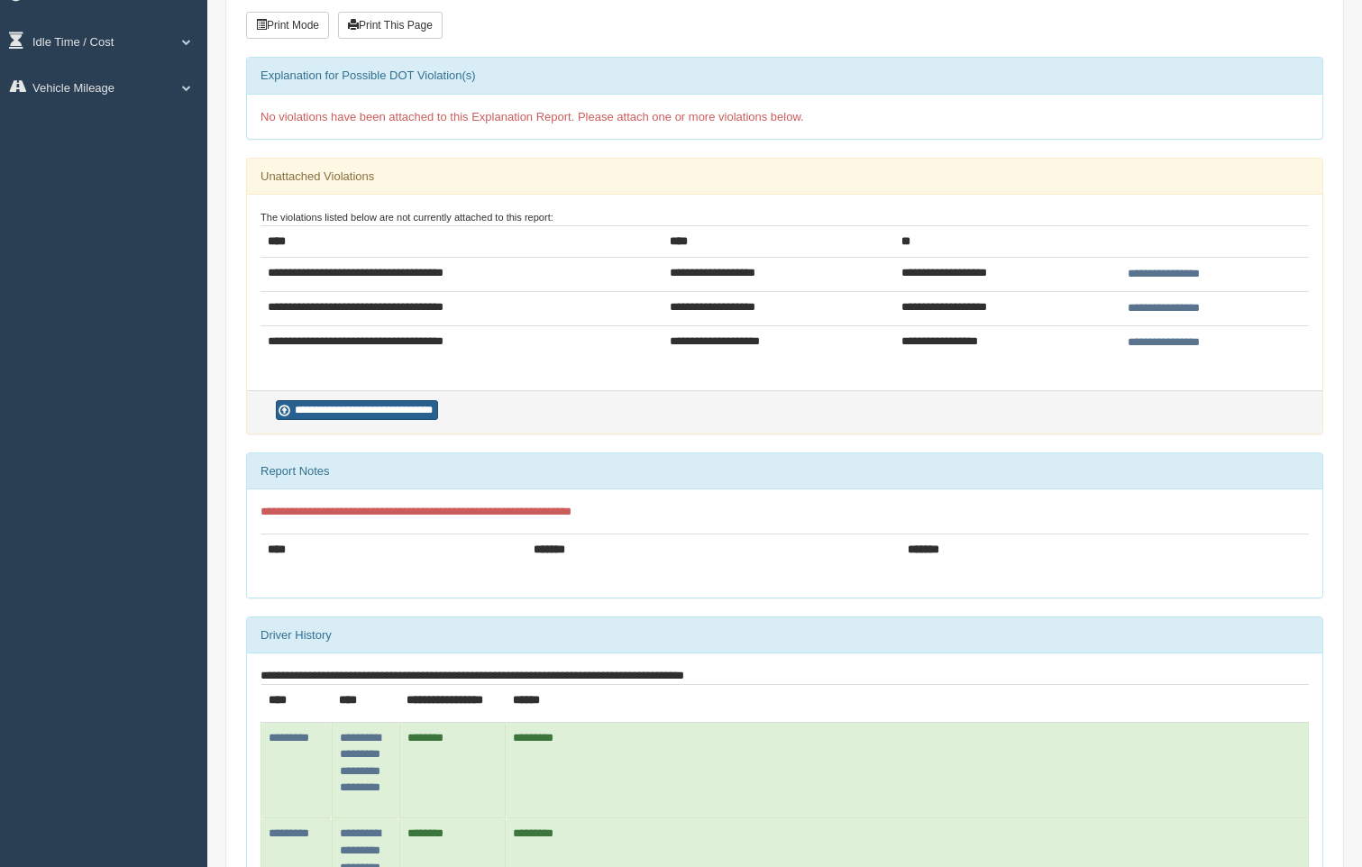 The width and height of the screenshot is (1362, 867). What do you see at coordinates (784, 177) in the screenshot?
I see `div: Unattached Violations` at bounding box center [784, 177].